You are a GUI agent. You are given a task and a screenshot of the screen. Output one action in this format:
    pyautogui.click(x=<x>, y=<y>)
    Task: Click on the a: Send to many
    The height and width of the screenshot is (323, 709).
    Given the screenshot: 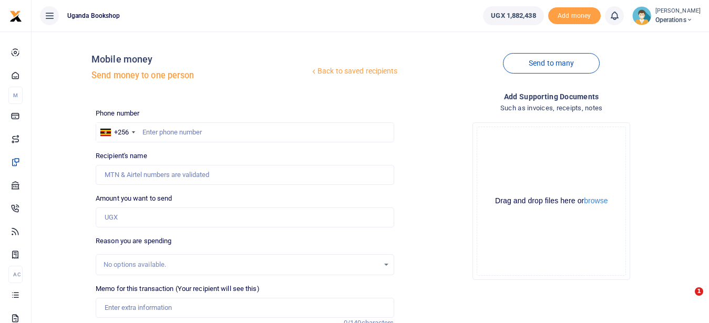 What is the action you would take?
    pyautogui.click(x=551, y=63)
    